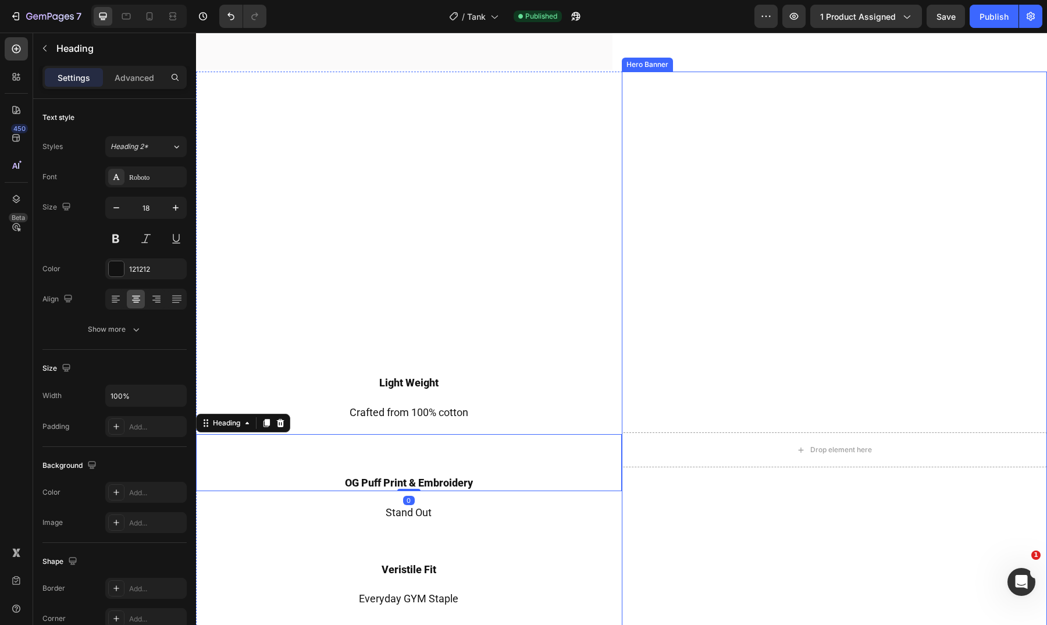 This screenshot has height=625, width=1047. Describe the element at coordinates (52, 396) in the screenshot. I see `div: Width` at that location.